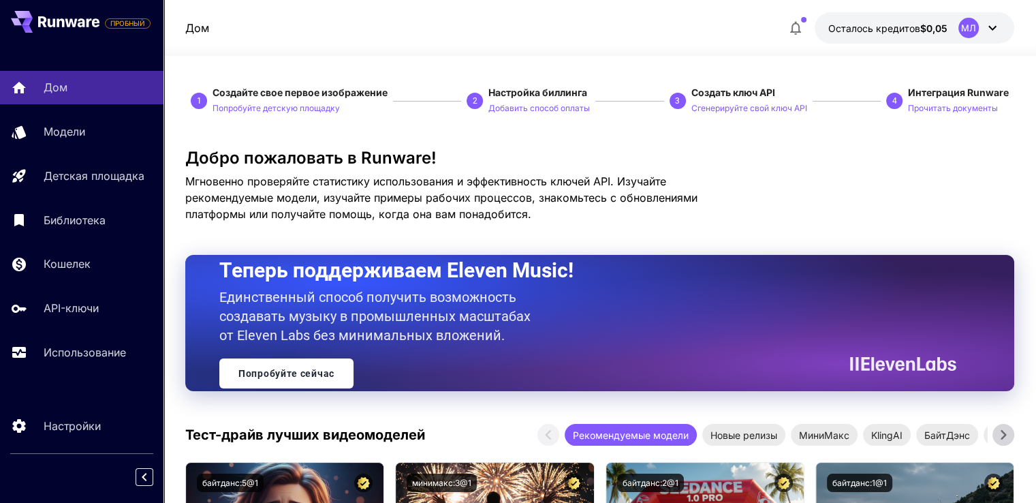 The image size is (1036, 503). What do you see at coordinates (305, 434) in the screenshot?
I see `font: Тест-драйв лучших видеомоделей` at bounding box center [305, 434].